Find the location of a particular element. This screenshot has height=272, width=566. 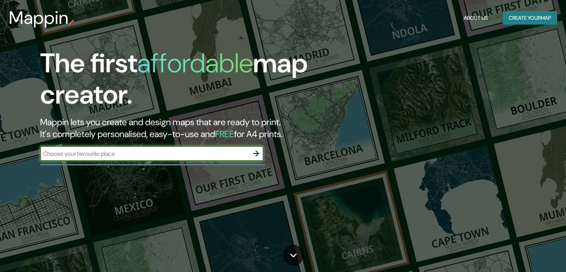

button: About Us is located at coordinates (476, 18).